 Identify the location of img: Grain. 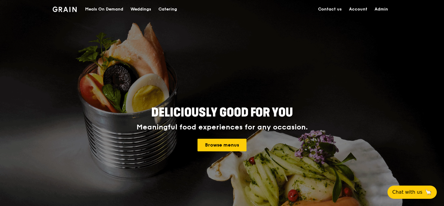
(65, 9).